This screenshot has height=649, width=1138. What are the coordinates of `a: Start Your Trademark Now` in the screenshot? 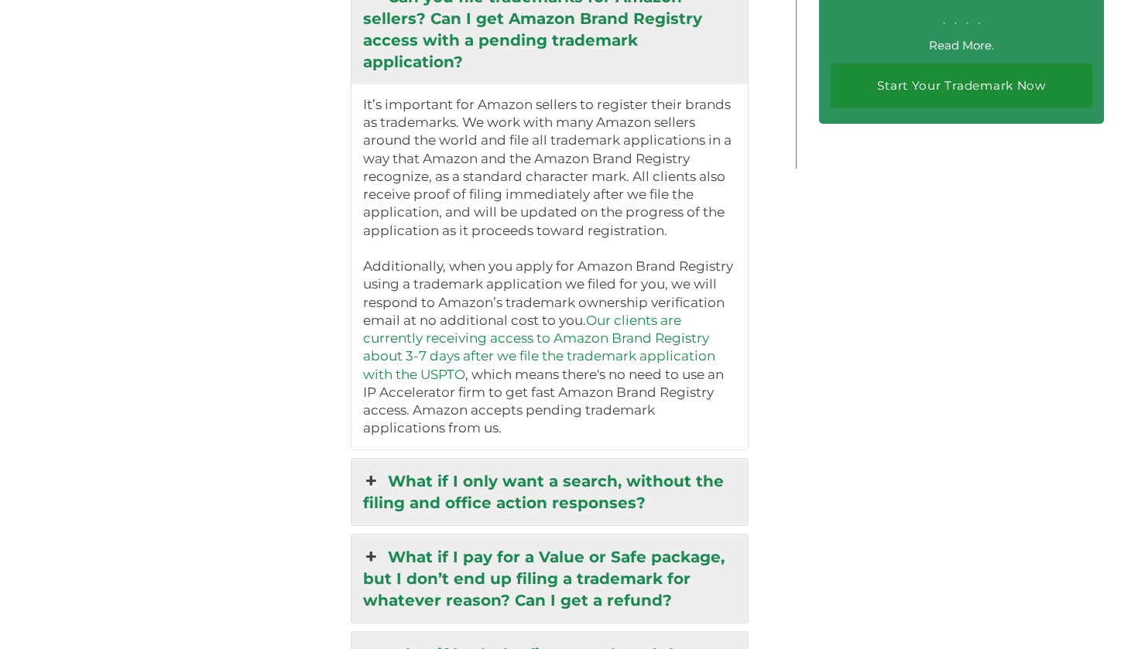 It's located at (961, 86).